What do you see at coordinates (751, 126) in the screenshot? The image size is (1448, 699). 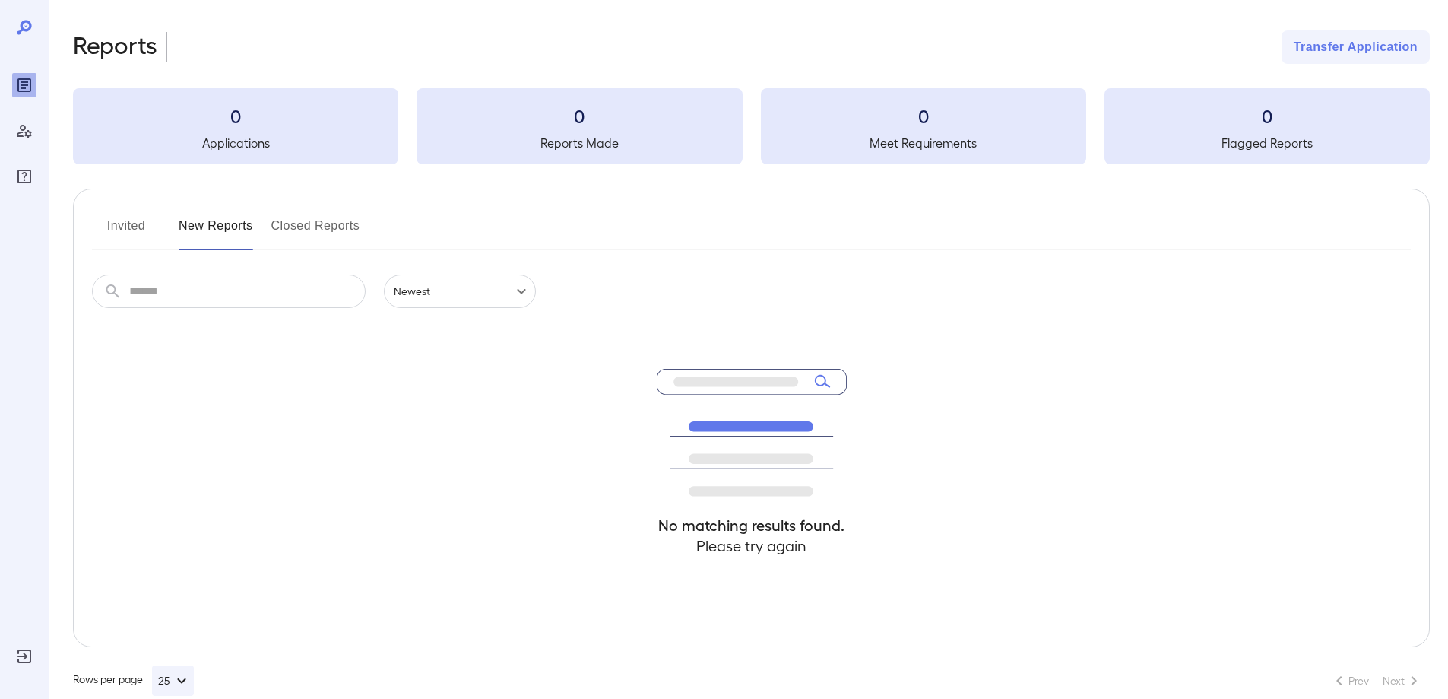 I see `summary: 0Applications0Reports Made0Meet Requirements0Flagged Reports` at bounding box center [751, 126].